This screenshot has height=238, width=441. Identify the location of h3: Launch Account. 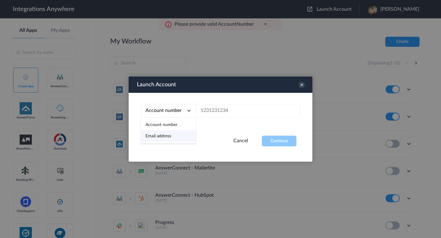
(157, 85).